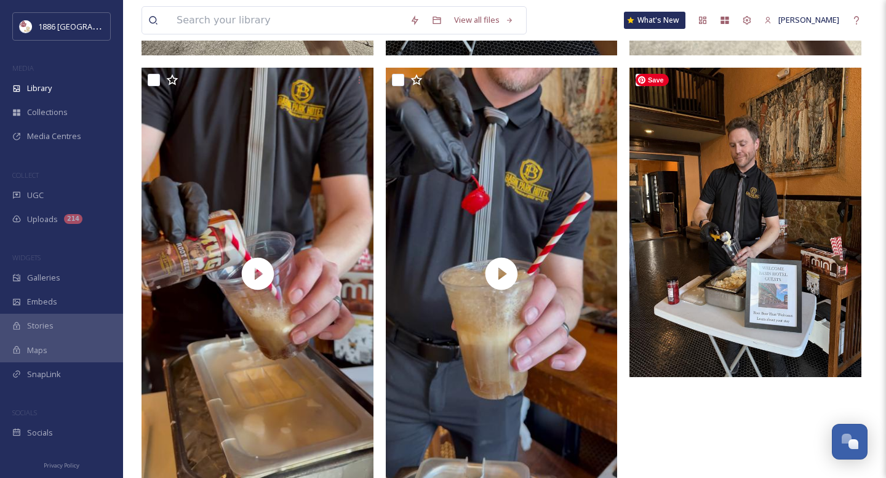 This screenshot has width=886, height=478. Describe the element at coordinates (62, 465) in the screenshot. I see `span: Privacy Policy` at that location.